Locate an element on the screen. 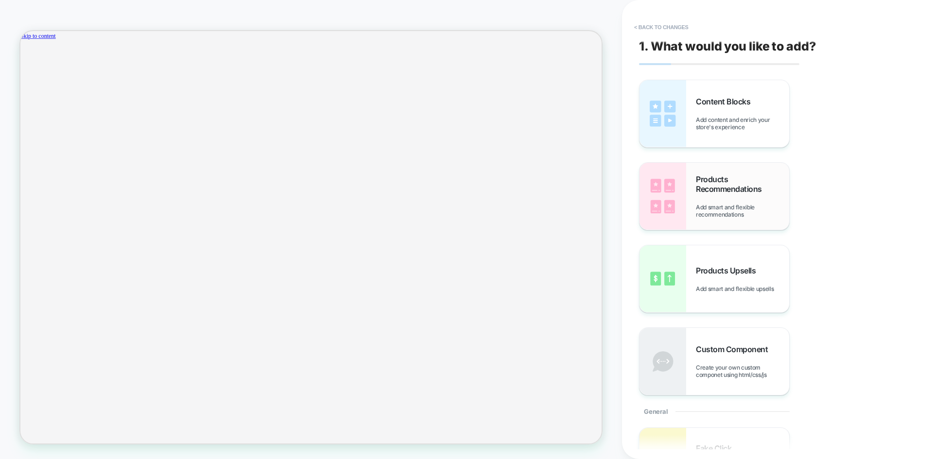  span: Create your own custom componet using html/css/js is located at coordinates (743, 371).